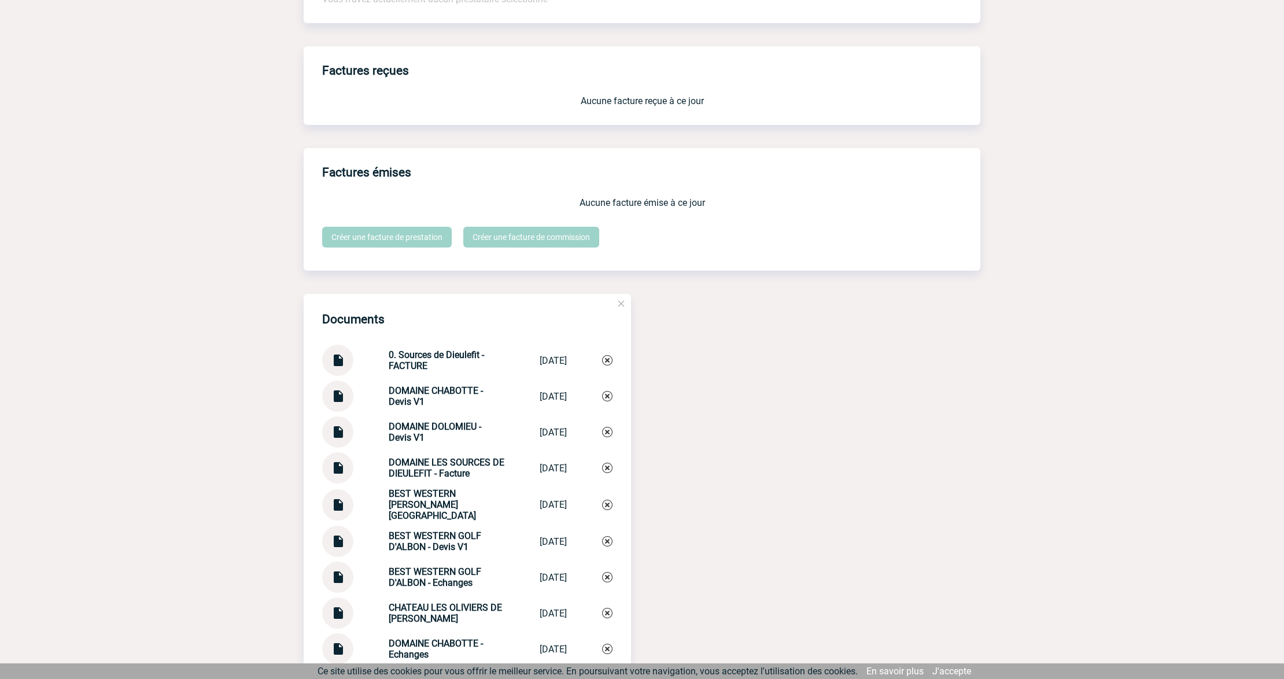 This screenshot has width=1284, height=679. Describe the element at coordinates (531, 237) in the screenshot. I see `a: Créer une facture de commission` at that location.